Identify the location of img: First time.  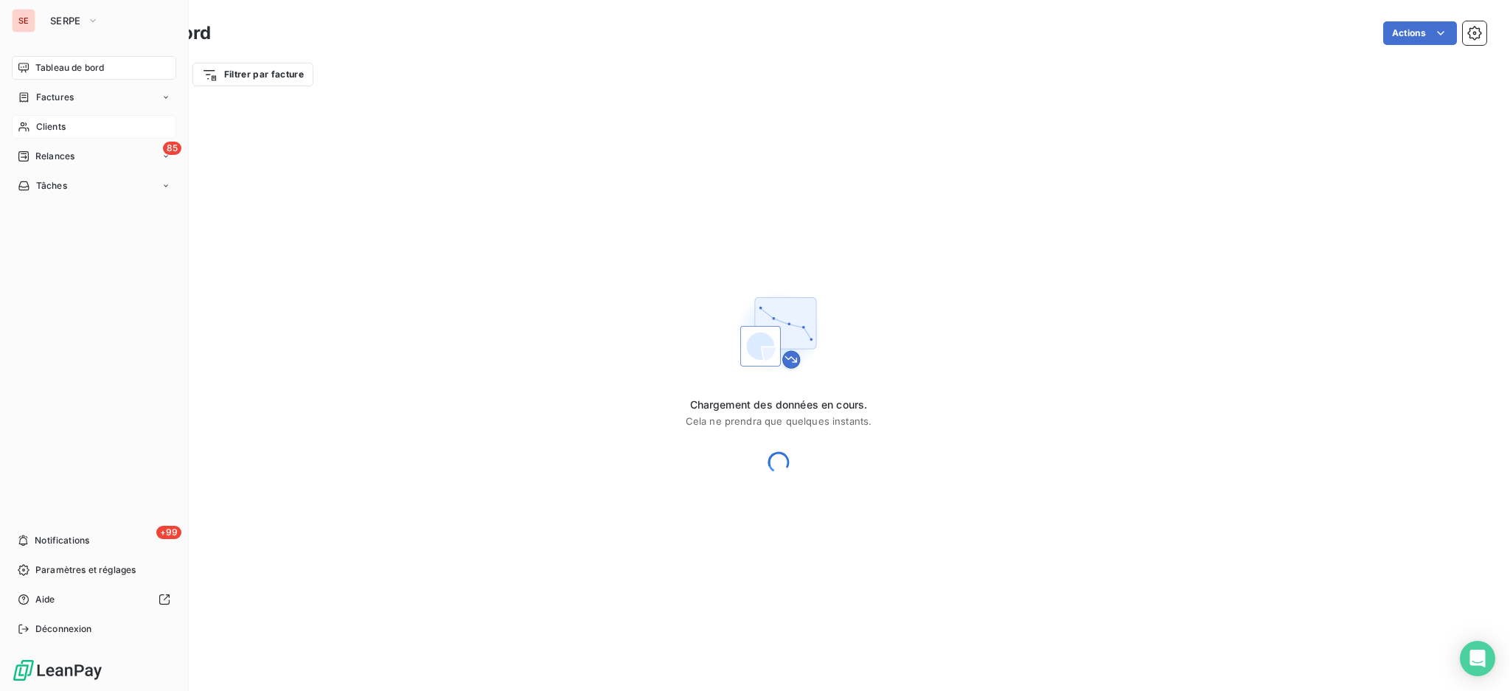
(779, 333).